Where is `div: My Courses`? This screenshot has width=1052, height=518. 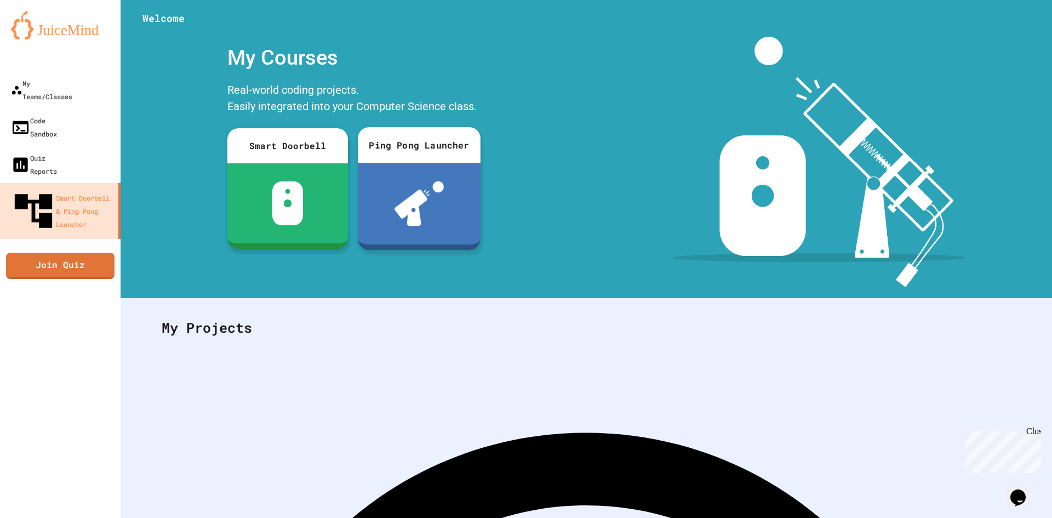
div: My Courses is located at coordinates (353, 58).